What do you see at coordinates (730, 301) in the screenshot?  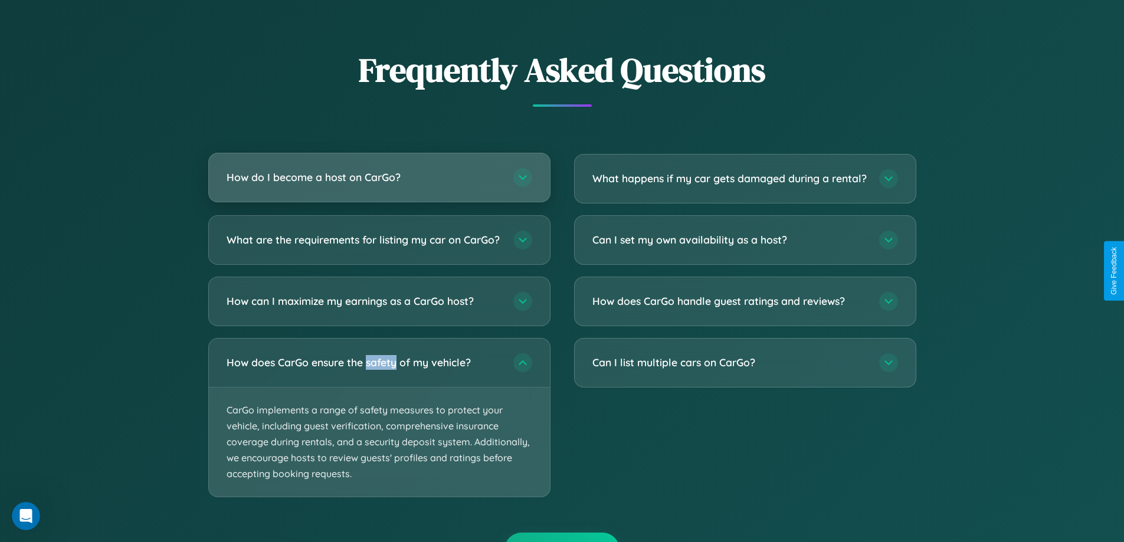 I see `h3: How does CarGo handle guest ratings and reviews?` at bounding box center [730, 301].